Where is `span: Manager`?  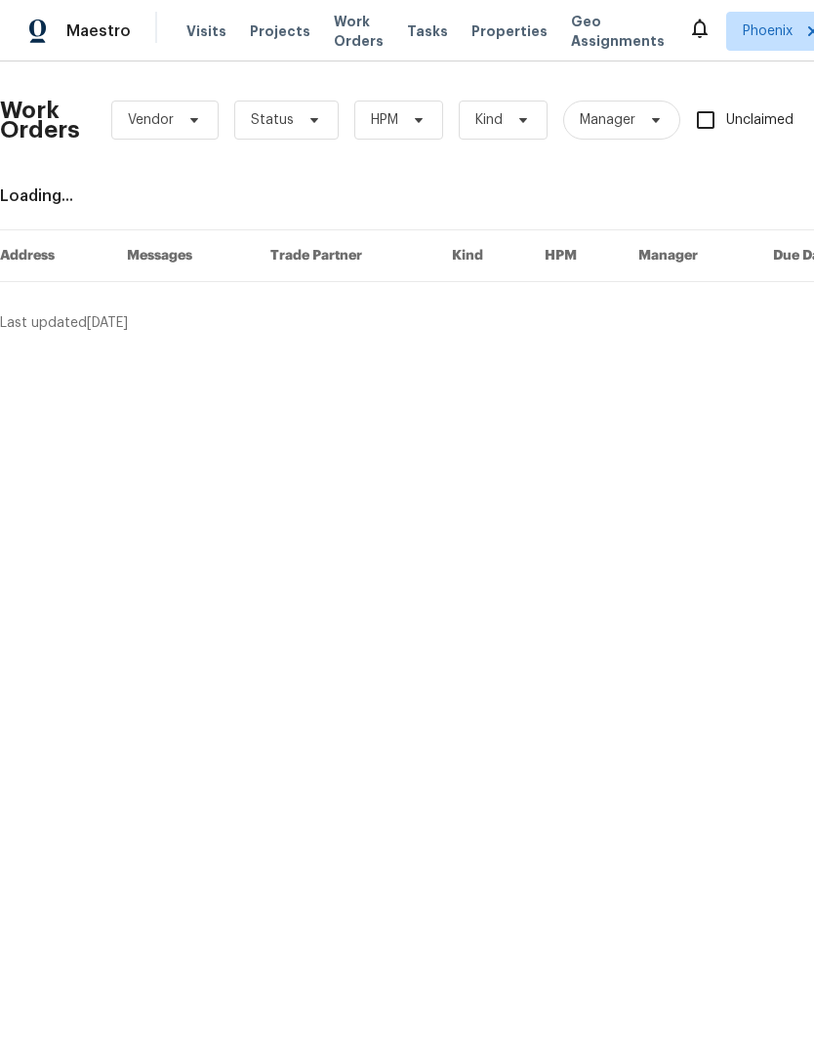
span: Manager is located at coordinates (607, 120).